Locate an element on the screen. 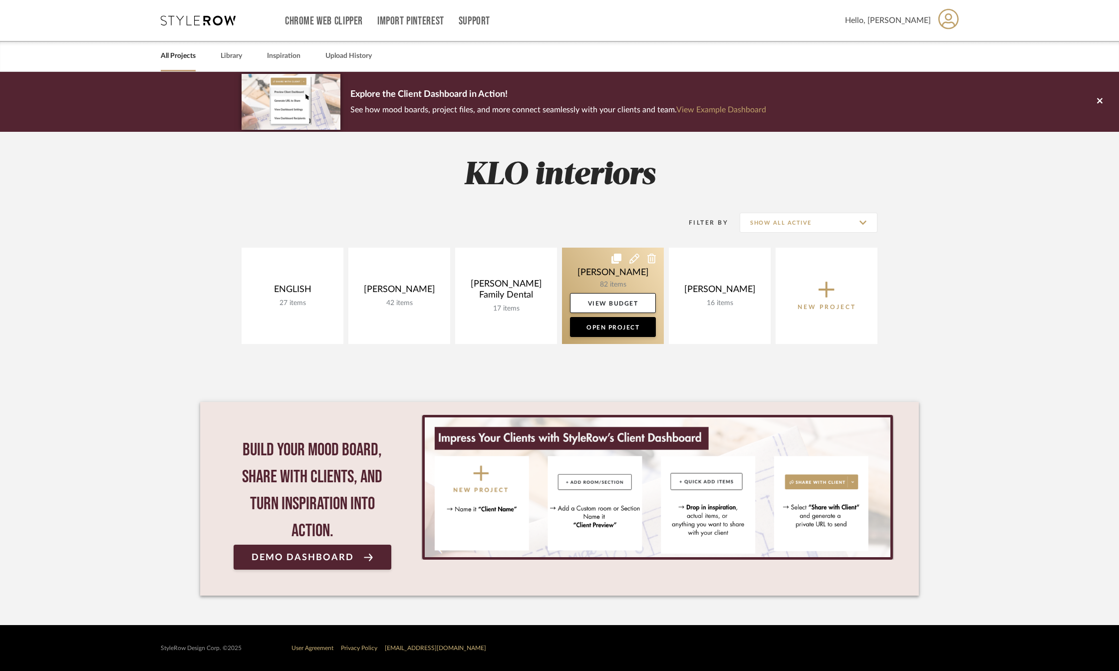  div: Build your mood board, share with clients, and turn inspiration into action. is located at coordinates (312, 490).